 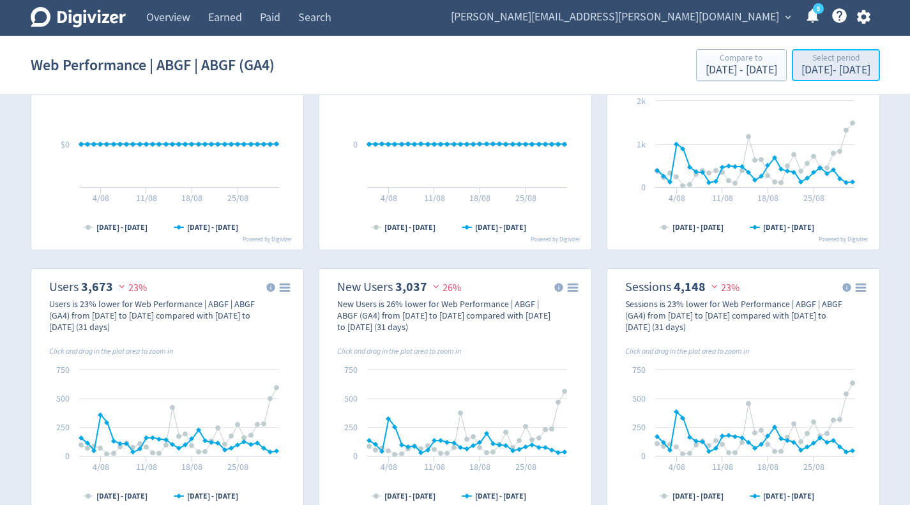 I want to click on svg: Transactions 0 _ 0%, so click(x=455, y=125).